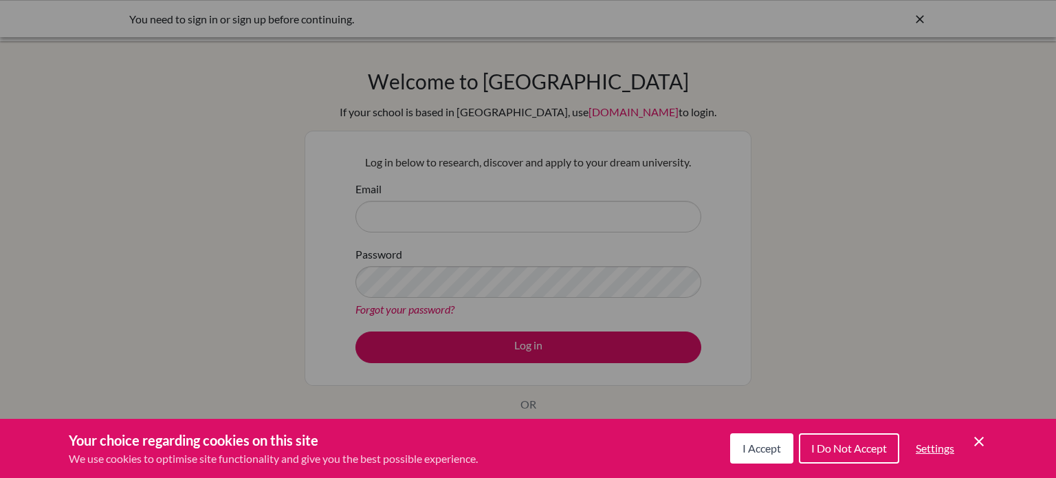  What do you see at coordinates (935, 448) in the screenshot?
I see `button: Settings` at bounding box center [935, 448].